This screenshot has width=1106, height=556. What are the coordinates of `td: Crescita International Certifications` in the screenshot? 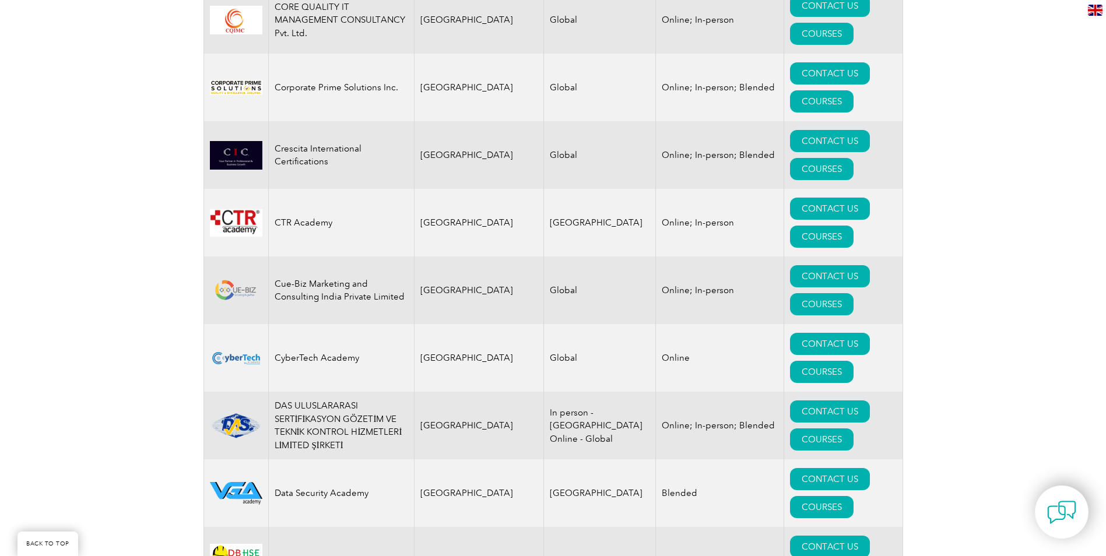 It's located at (341, 155).